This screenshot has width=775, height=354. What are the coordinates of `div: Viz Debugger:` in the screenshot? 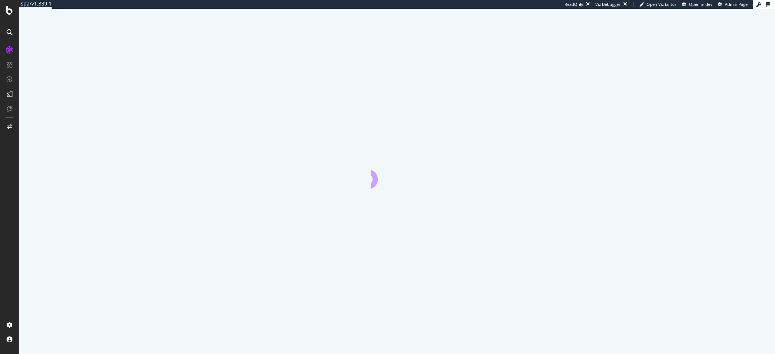 It's located at (609, 4).